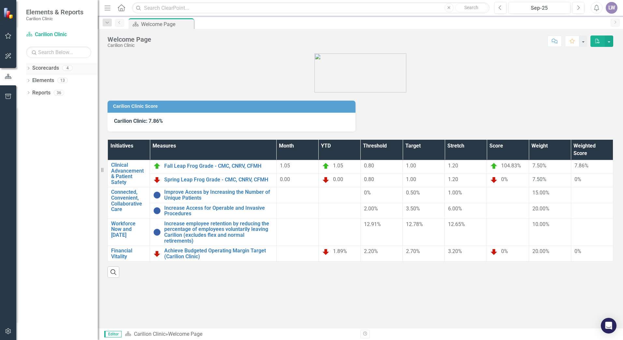 The height and width of the screenshot is (340, 623). I want to click on div: Open Intercom Messenger, so click(608, 326).